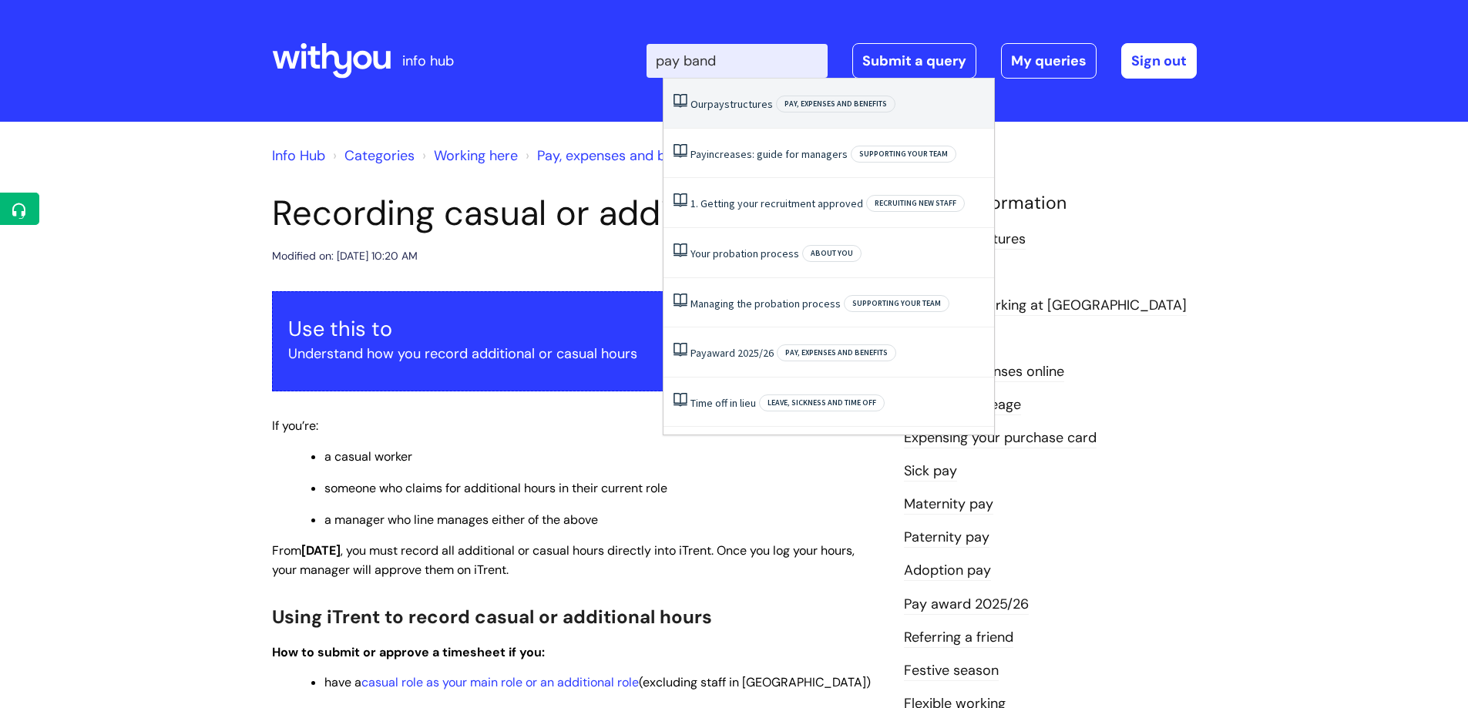  Describe the element at coordinates (822, 403) in the screenshot. I see `span: Leave, sickness and time off` at that location.